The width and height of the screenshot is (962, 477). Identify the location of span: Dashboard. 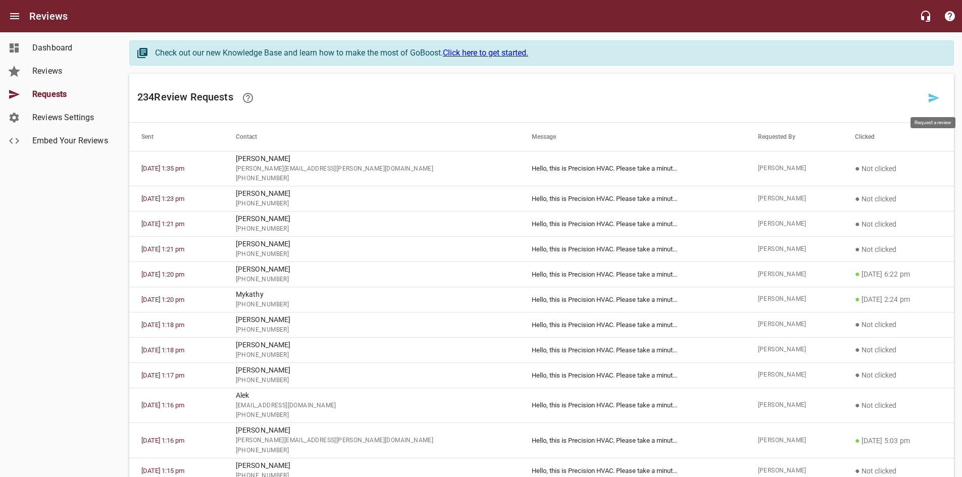
(71, 48).